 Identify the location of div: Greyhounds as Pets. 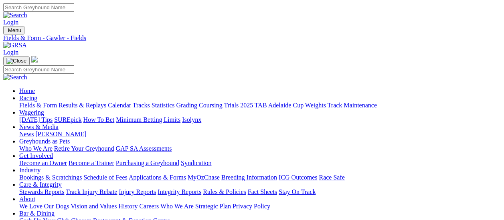
(260, 149).